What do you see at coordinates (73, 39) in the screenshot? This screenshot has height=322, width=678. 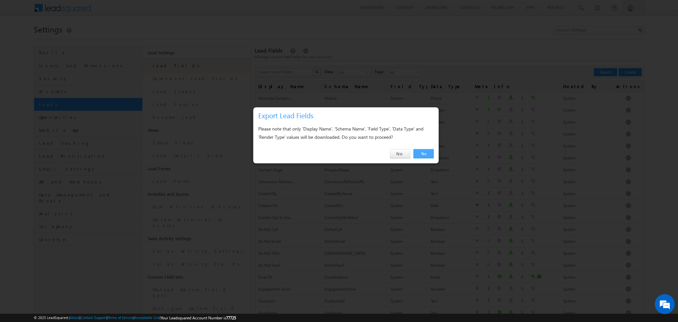 I see `div: Chat with us now` at bounding box center [73, 39].